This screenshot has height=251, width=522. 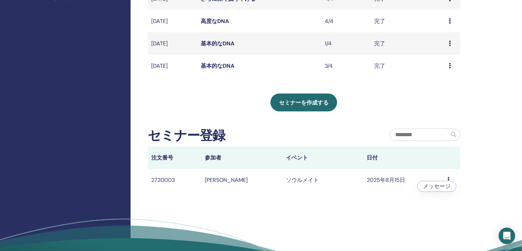 What do you see at coordinates (437, 186) in the screenshot?
I see `a: メッセージ` at bounding box center [437, 186].